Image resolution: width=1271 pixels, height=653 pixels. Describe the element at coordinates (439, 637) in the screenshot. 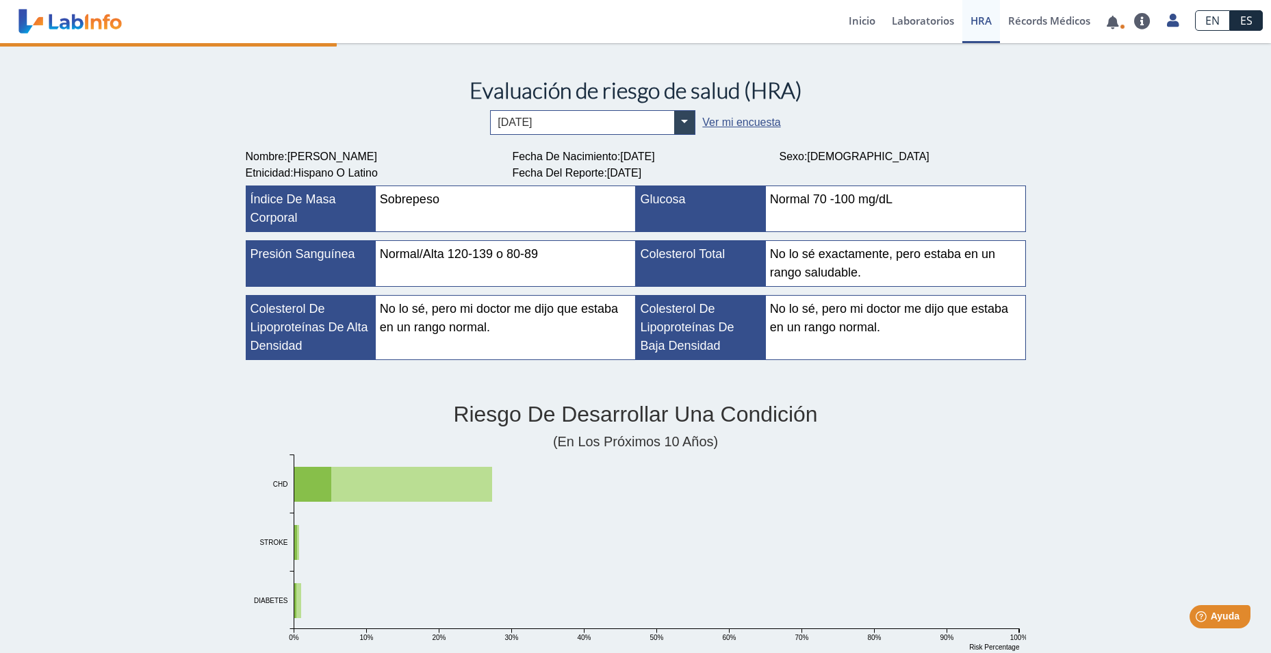

I see `tspan: 20%` at that location.